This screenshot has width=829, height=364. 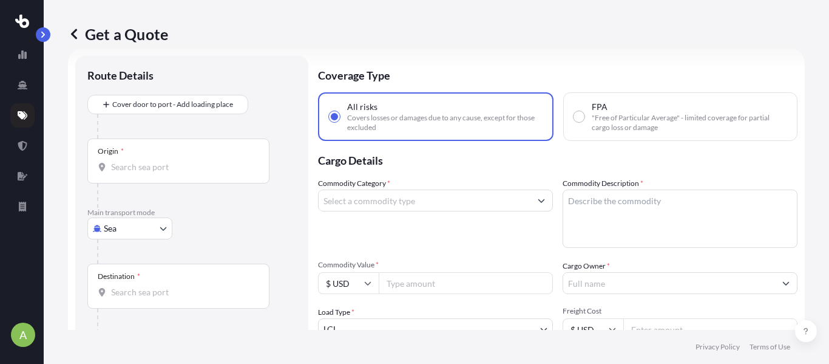 What do you see at coordinates (334, 117) in the screenshot?
I see `input: All risksCovers losses or damages due to any cause, except for those excluded` at bounding box center [334, 117].